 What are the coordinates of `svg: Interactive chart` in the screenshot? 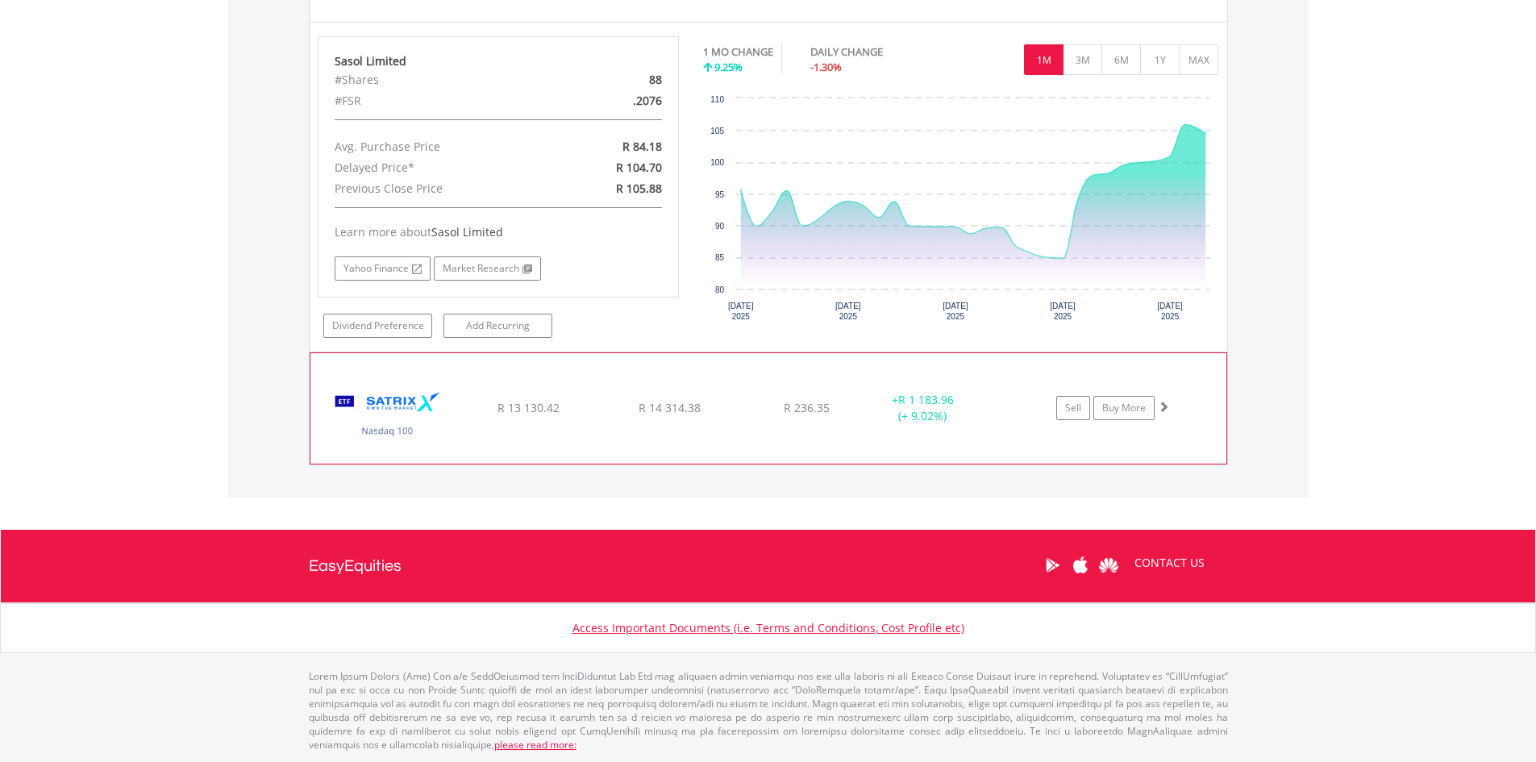 It's located at (960, 211).